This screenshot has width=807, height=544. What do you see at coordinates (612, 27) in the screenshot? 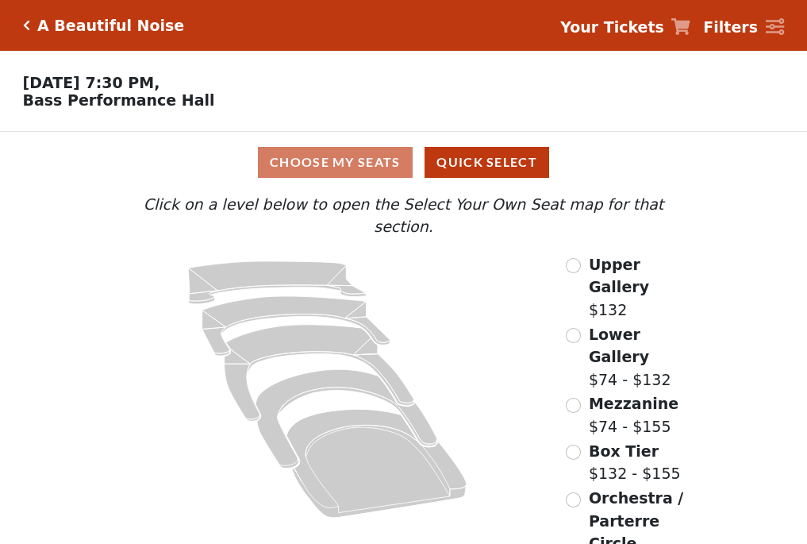
I see `strong: Your Tickets` at bounding box center [612, 27].